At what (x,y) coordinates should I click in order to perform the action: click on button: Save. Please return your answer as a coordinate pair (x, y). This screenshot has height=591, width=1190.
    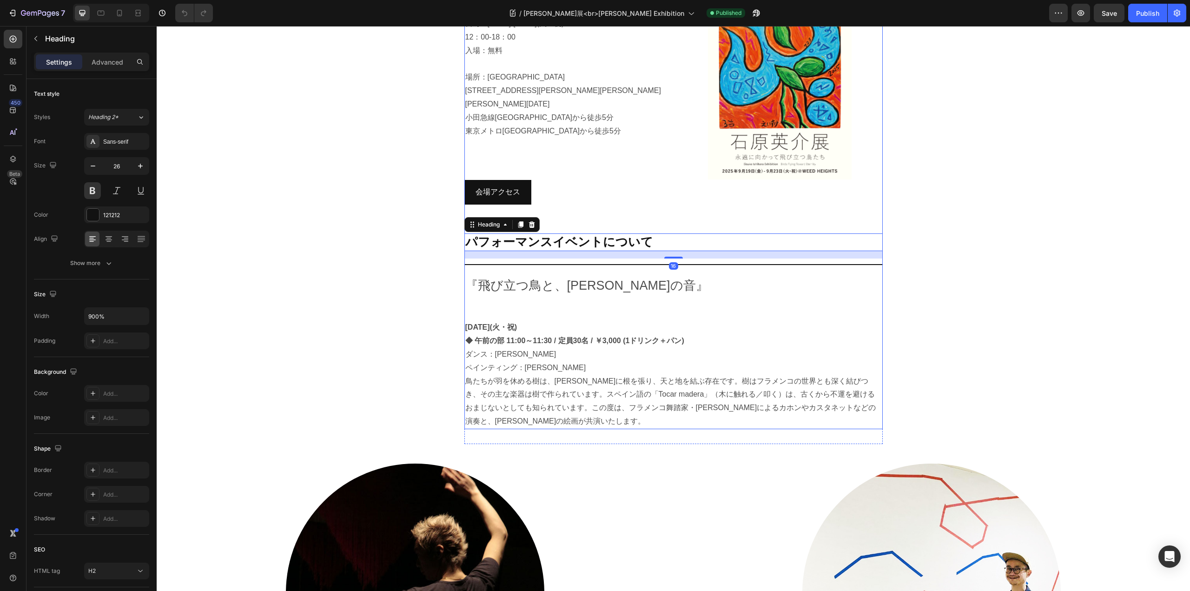
    Looking at the image, I should click on (1109, 13).